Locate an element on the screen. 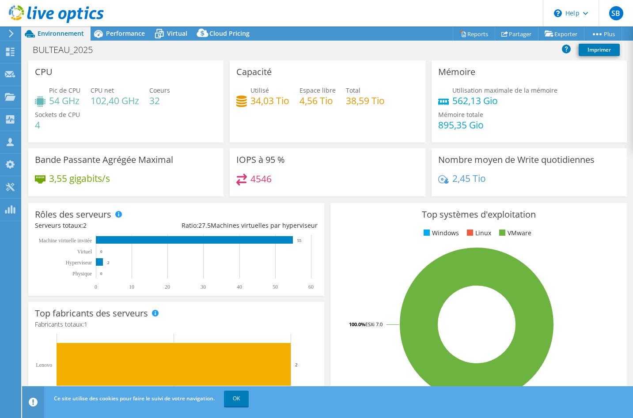 The width and height of the screenshot is (633, 418). span: Pic de CPU is located at coordinates (64, 90).